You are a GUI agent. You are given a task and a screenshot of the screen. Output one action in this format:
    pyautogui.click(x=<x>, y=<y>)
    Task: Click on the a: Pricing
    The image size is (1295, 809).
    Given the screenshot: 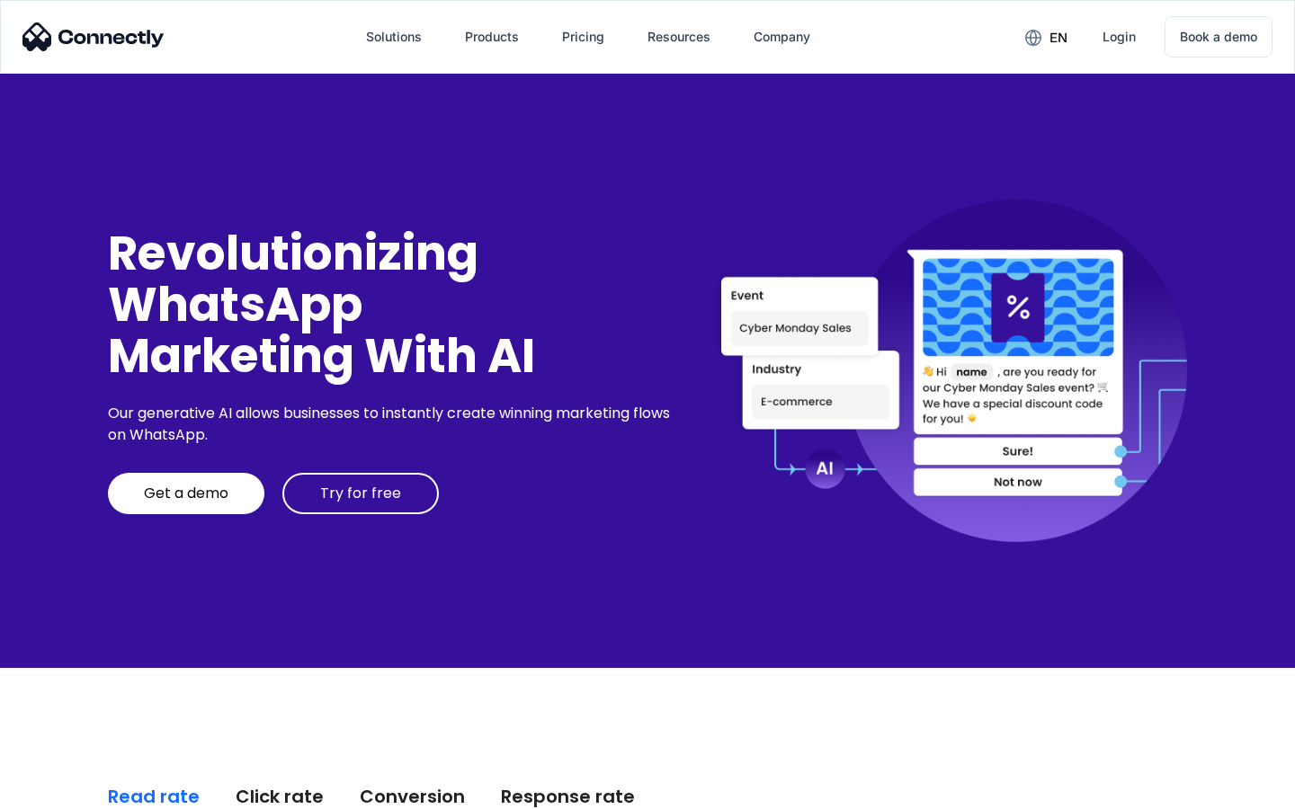 What is the action you would take?
    pyautogui.click(x=583, y=37)
    